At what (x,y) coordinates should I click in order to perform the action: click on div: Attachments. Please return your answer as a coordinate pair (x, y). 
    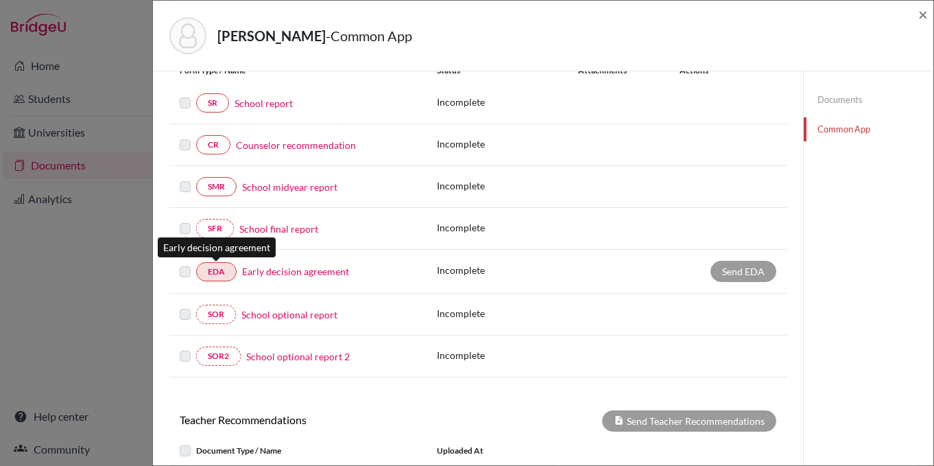
    Looking at the image, I should click on (621, 71).